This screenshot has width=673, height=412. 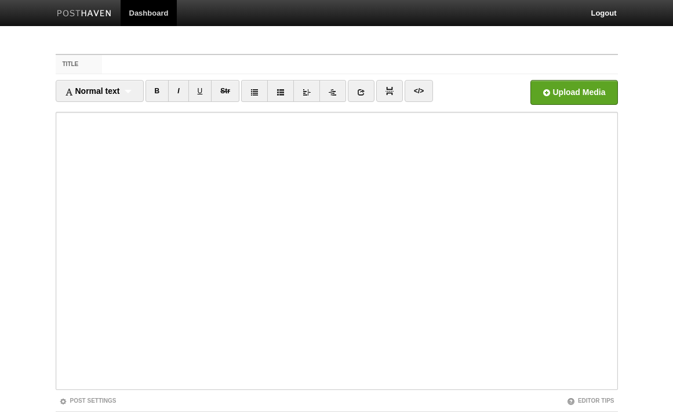 I want to click on a: B, so click(x=157, y=91).